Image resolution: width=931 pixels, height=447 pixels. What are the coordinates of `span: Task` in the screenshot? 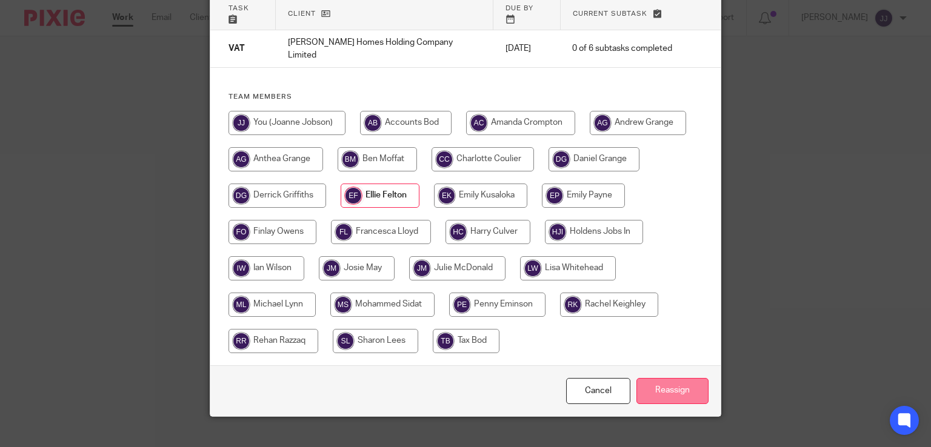 It's located at (239, 8).